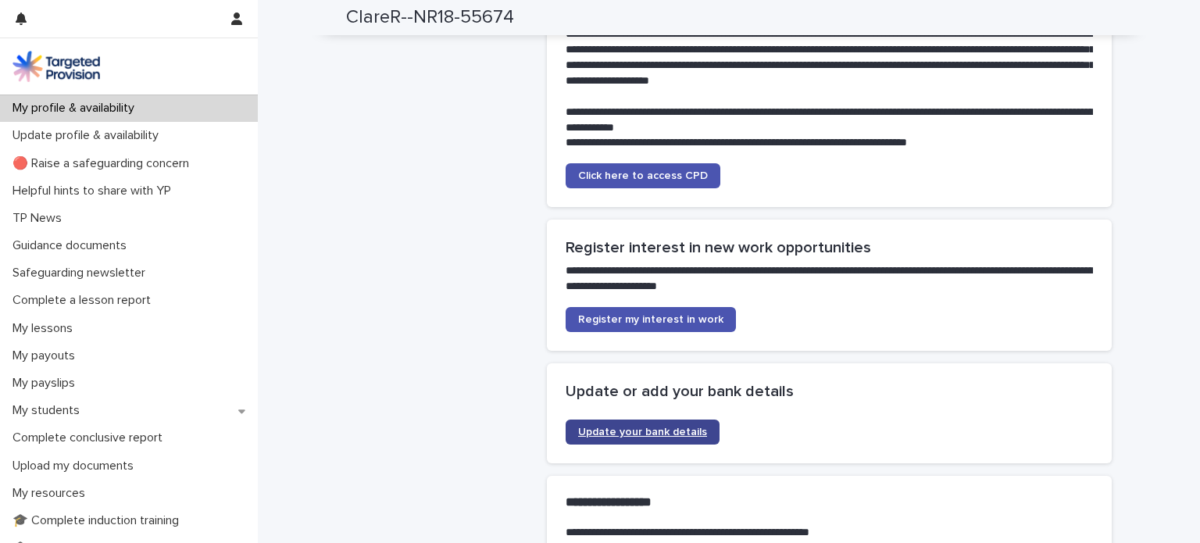  I want to click on p: Safeguarding newsletter, so click(82, 273).